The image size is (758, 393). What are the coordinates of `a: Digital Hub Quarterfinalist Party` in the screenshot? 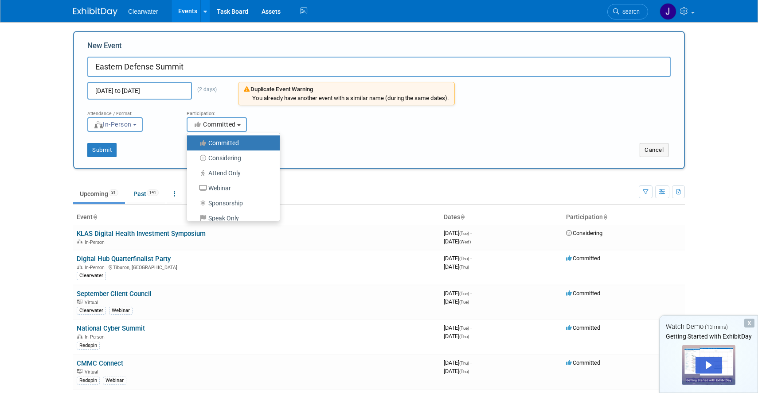 It's located at (124, 259).